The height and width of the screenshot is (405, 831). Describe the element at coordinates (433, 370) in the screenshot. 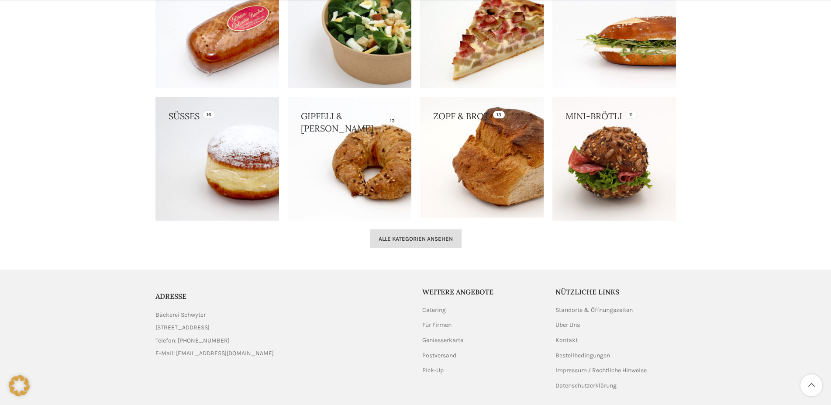

I see `a: Pick-Up` at that location.